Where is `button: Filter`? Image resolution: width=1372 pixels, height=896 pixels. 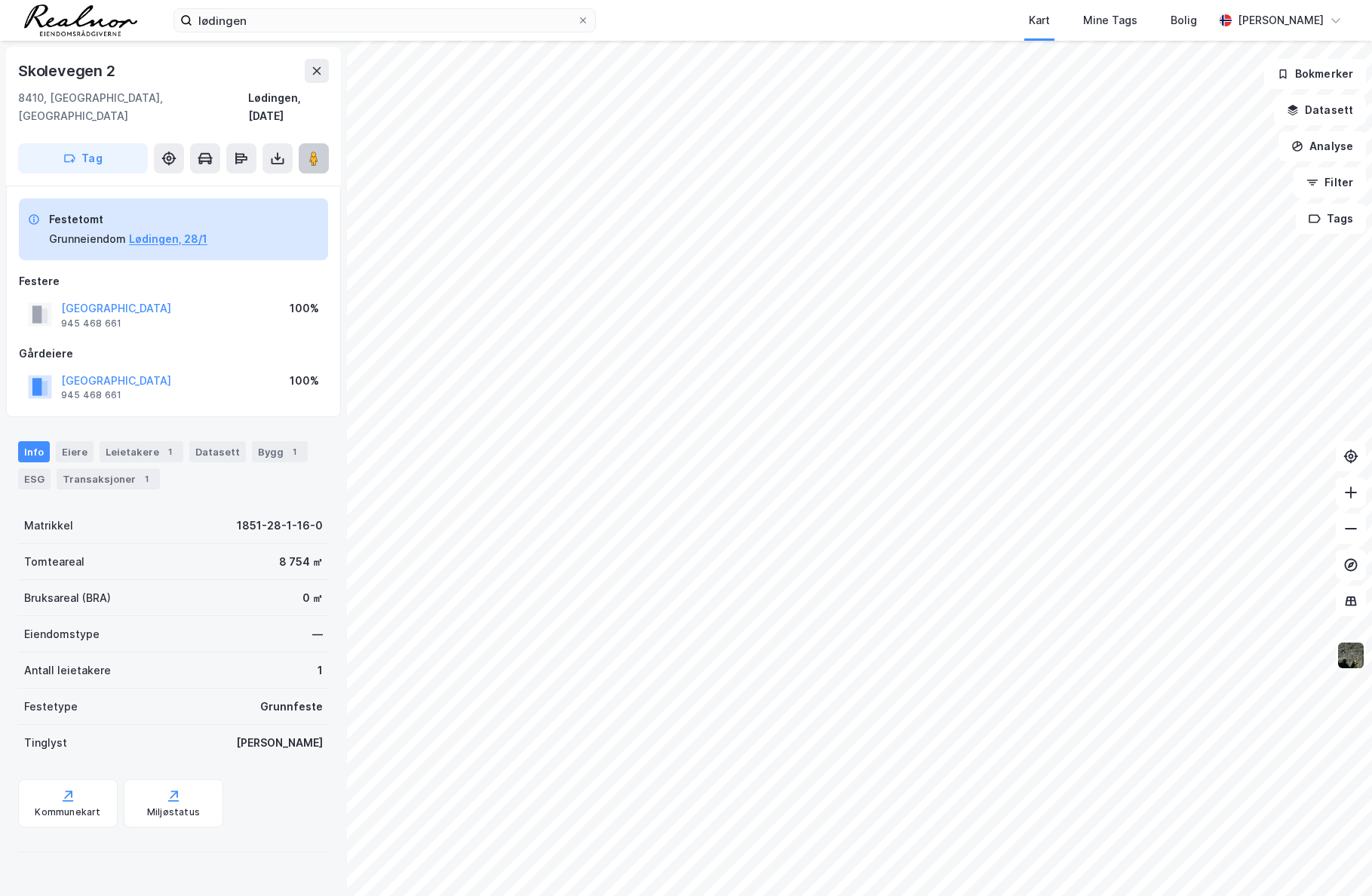
button: Filter is located at coordinates (1330, 183).